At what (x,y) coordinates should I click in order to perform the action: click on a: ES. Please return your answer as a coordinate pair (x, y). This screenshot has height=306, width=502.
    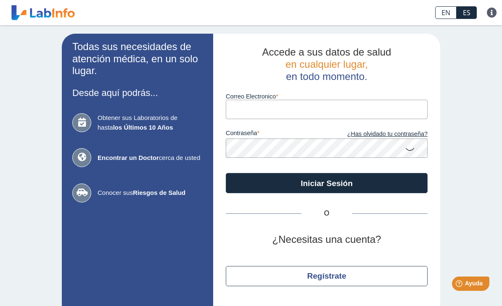
    Looking at the image, I should click on (467, 13).